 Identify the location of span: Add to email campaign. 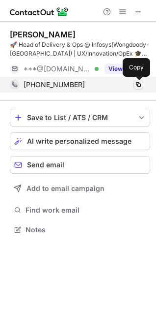
(65, 188).